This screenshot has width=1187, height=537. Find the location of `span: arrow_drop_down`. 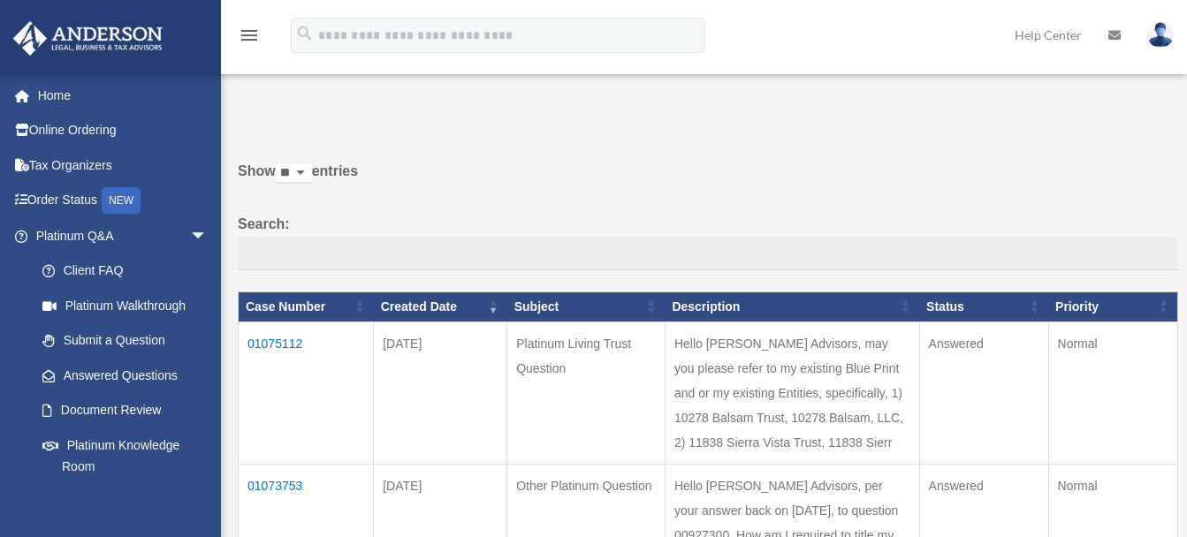

span: arrow_drop_down is located at coordinates (208, 236).